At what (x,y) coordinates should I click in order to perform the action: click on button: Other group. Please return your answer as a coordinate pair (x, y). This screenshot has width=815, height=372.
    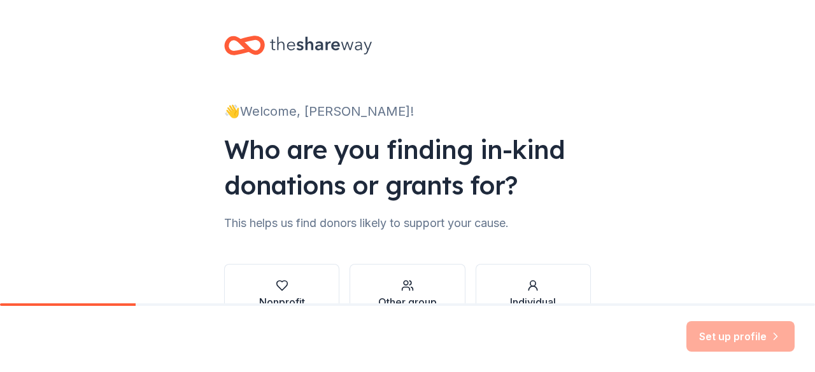
    Looking at the image, I should click on (407, 295).